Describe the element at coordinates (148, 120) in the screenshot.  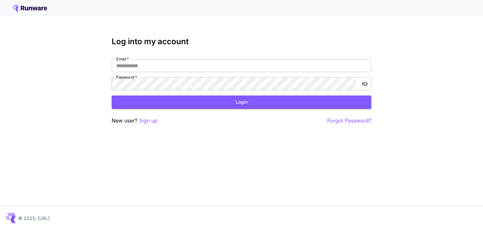
I see `button: Sign up` at that location.